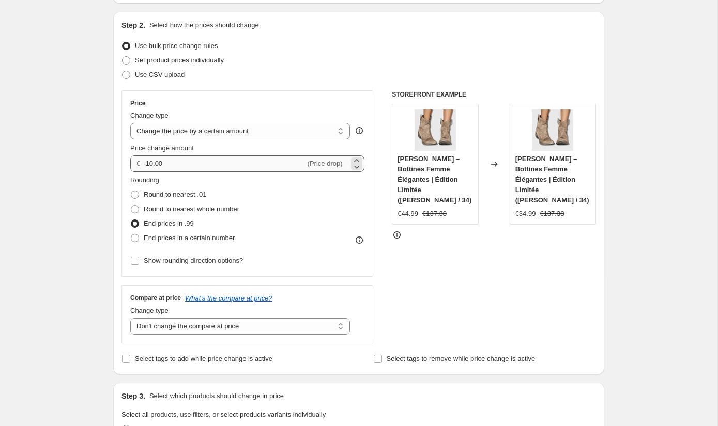  I want to click on span: Rounding, so click(145, 180).